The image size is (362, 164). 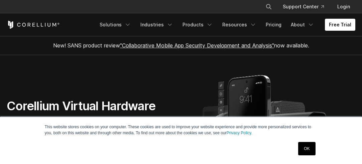 I want to click on a: Pricing, so click(x=273, y=25).